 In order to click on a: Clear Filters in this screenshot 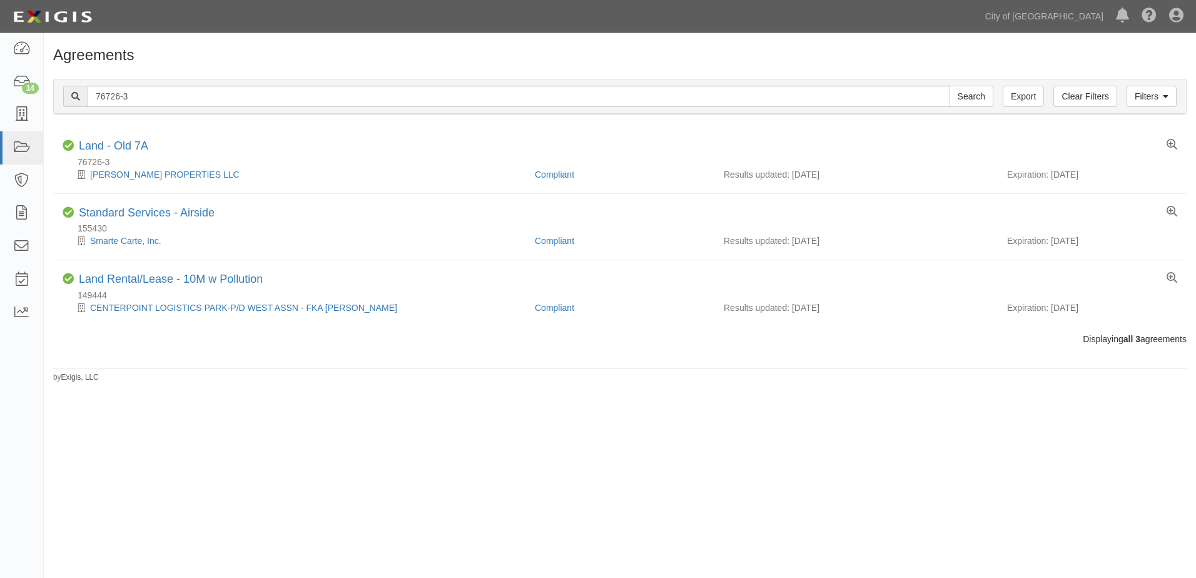, I will do `click(1085, 96)`.